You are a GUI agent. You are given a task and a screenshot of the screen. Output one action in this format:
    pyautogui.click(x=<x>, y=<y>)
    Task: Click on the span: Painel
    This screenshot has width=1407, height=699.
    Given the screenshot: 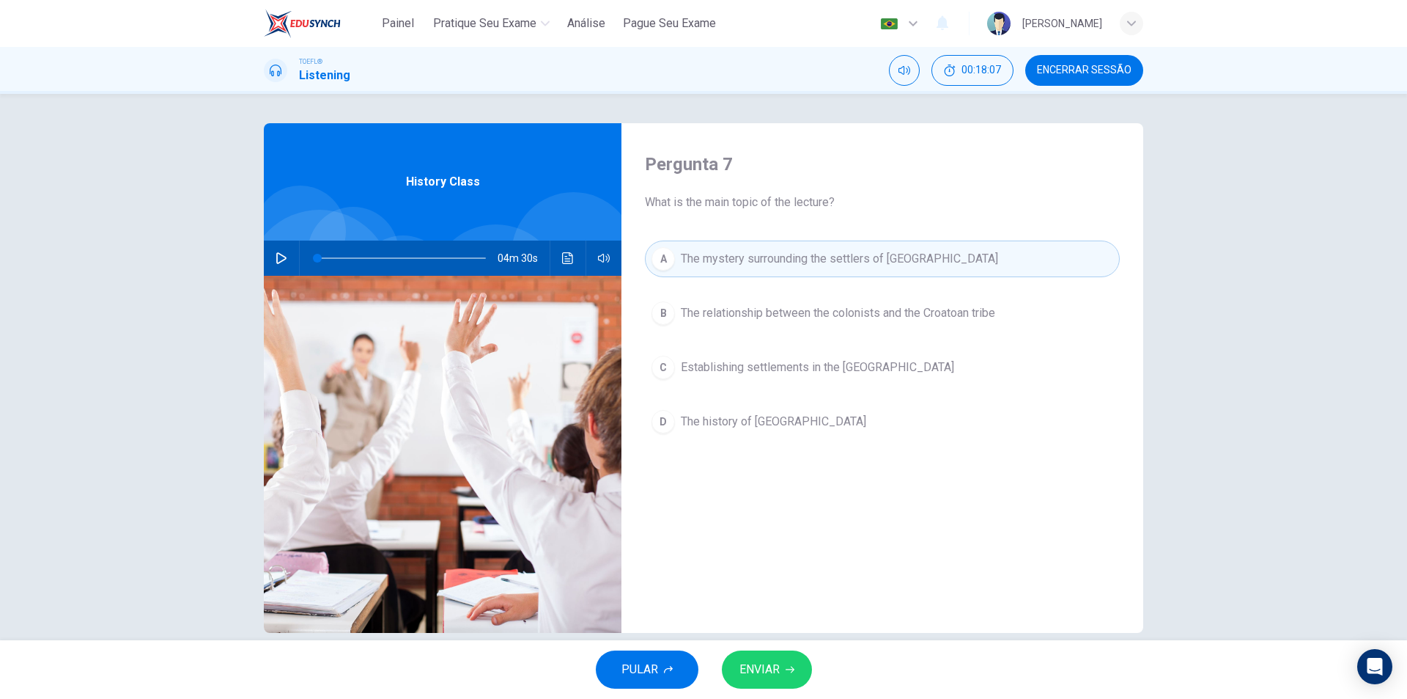 What is the action you would take?
    pyautogui.click(x=398, y=23)
    